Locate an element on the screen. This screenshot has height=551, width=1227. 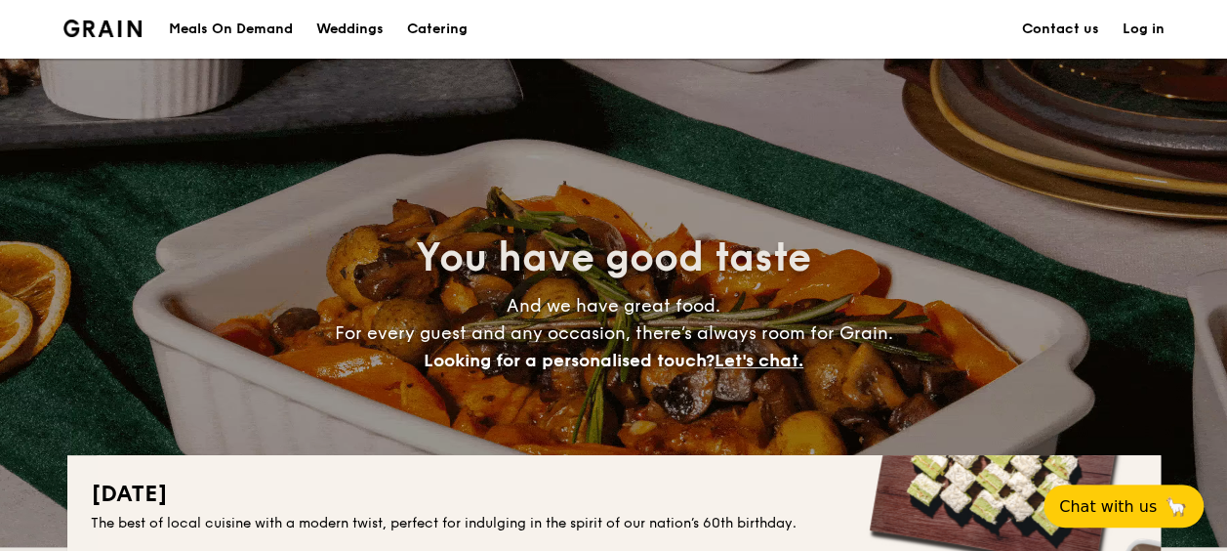
img: Grain is located at coordinates (103, 28).